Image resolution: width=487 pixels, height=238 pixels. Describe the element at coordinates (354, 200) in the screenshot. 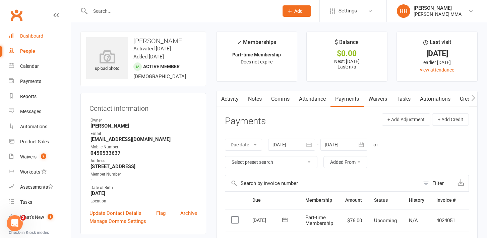

I see `th: Amount` at that location.